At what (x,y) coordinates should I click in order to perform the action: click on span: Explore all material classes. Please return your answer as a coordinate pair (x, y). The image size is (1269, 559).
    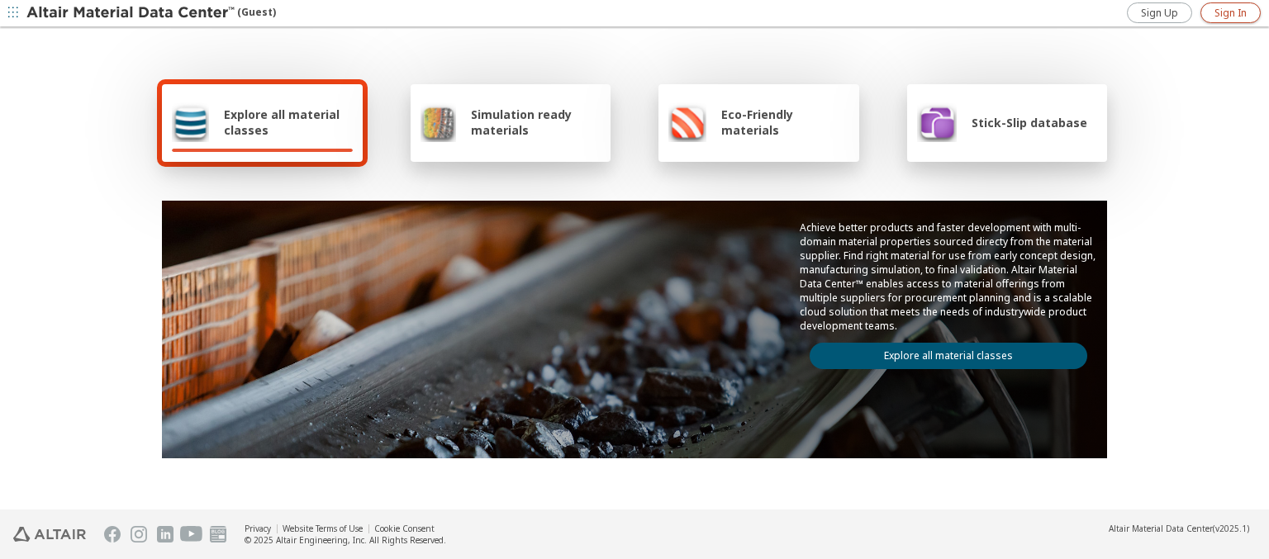
    Looking at the image, I should click on (288, 122).